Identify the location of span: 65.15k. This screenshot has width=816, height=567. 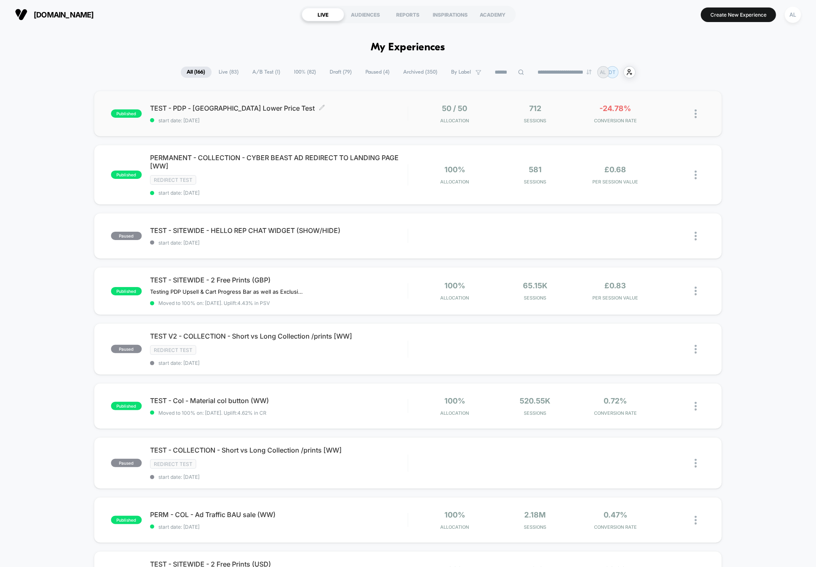
(535, 285).